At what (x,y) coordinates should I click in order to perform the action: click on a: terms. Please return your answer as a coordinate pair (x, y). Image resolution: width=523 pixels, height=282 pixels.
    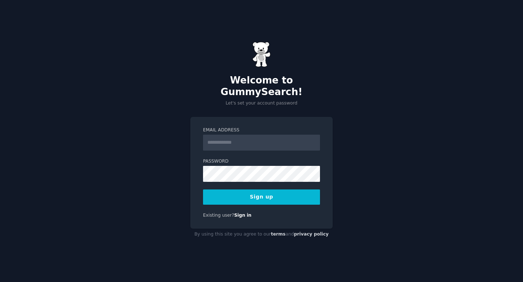
    Looking at the image, I should click on (278, 234).